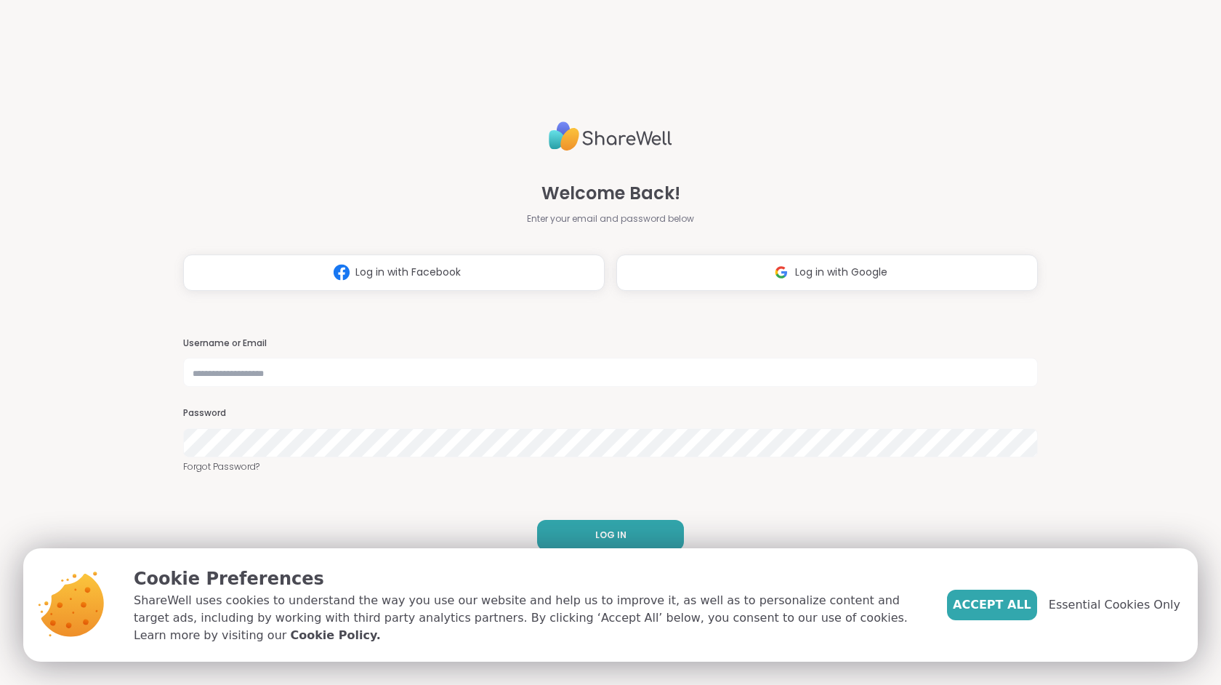  Describe the element at coordinates (611, 219) in the screenshot. I see `span: Enter your email and password below` at that location.